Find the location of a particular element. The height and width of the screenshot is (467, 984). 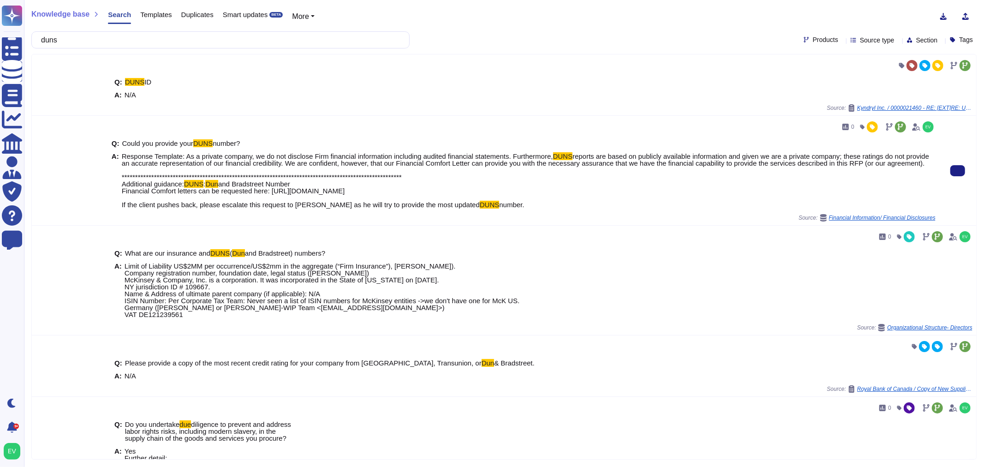

span: Limit of Liability US$2MM per occurrence/US$2mm in the aggregate (“Firm Insurance”), [PERSON_NAME... is located at coordinates (322, 290).